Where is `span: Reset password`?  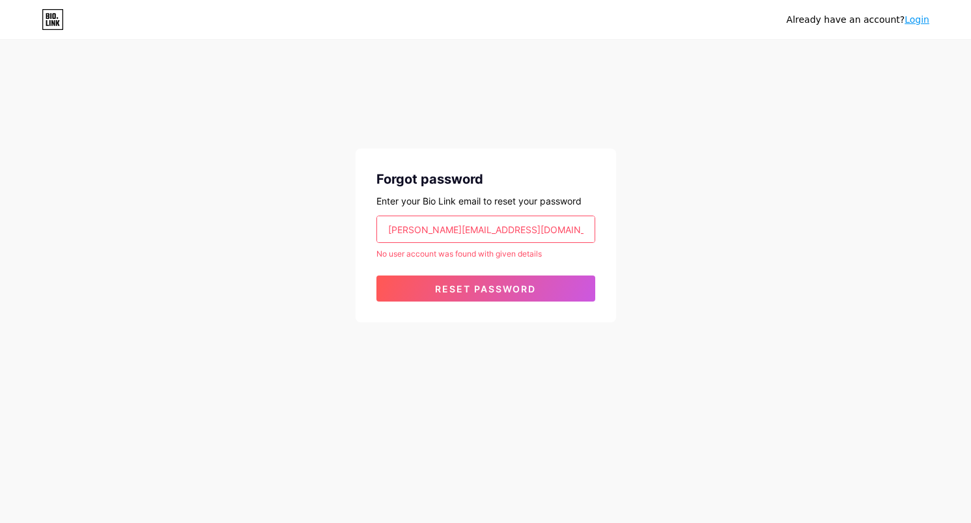
span: Reset password is located at coordinates (485, 289).